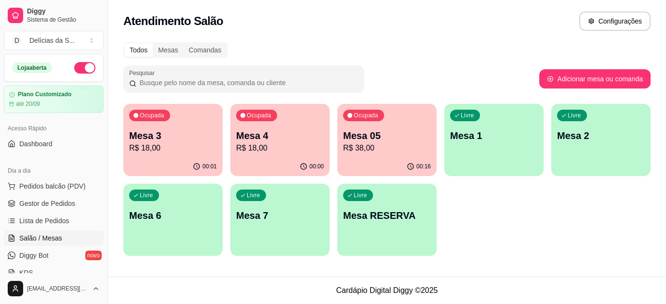 The width and height of the screenshot is (666, 304). What do you see at coordinates (387, 216) in the screenshot?
I see `p: Mesa RESERVA` at bounding box center [387, 216].